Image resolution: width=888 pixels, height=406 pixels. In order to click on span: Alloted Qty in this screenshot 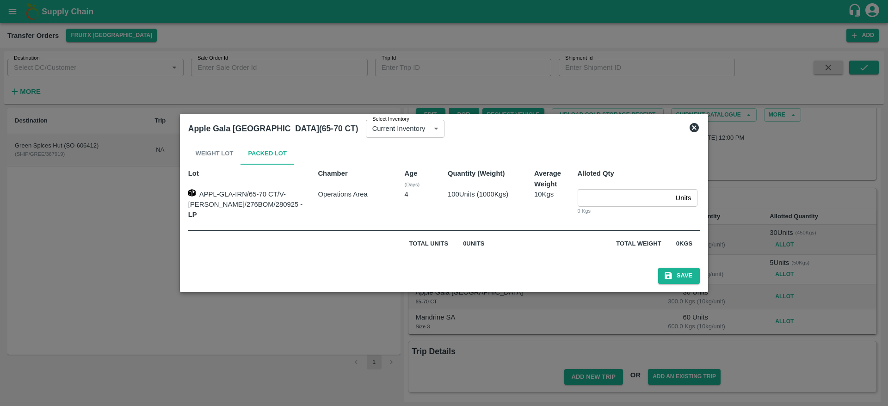, I will do `click(596, 174)`.